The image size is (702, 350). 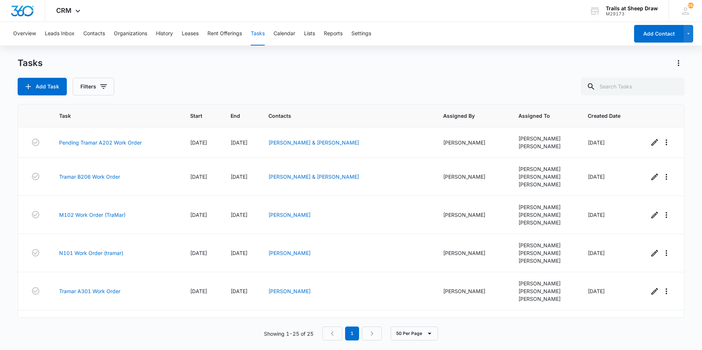 I want to click on span: CRM, so click(x=64, y=10).